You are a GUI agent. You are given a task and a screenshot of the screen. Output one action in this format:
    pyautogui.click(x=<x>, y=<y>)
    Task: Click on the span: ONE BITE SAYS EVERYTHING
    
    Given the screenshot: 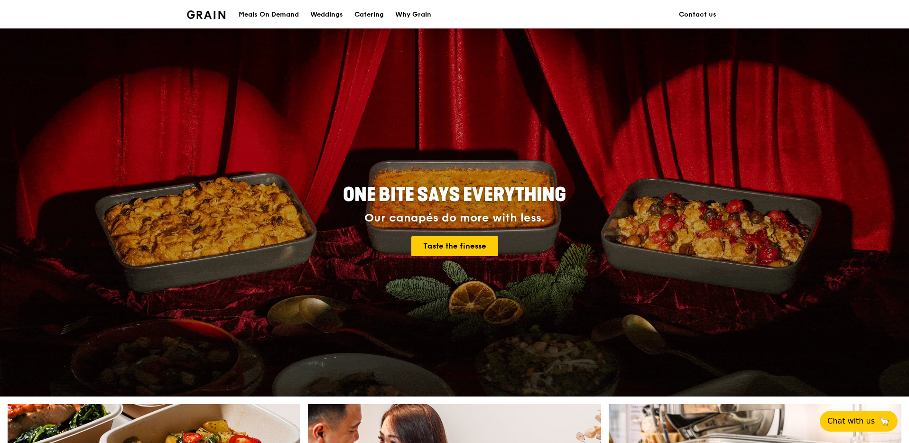 What is the action you would take?
    pyautogui.click(x=455, y=195)
    